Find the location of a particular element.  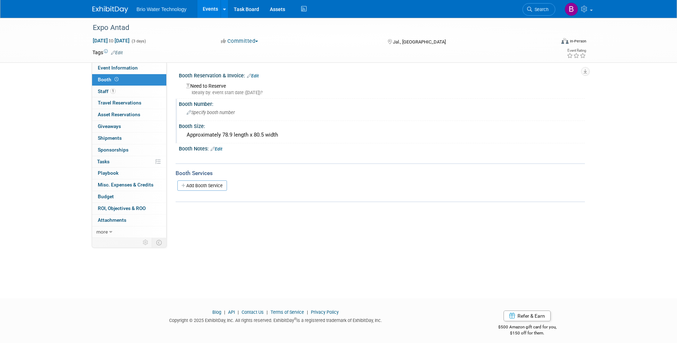

a: Travel Reservations is located at coordinates (129, 103).